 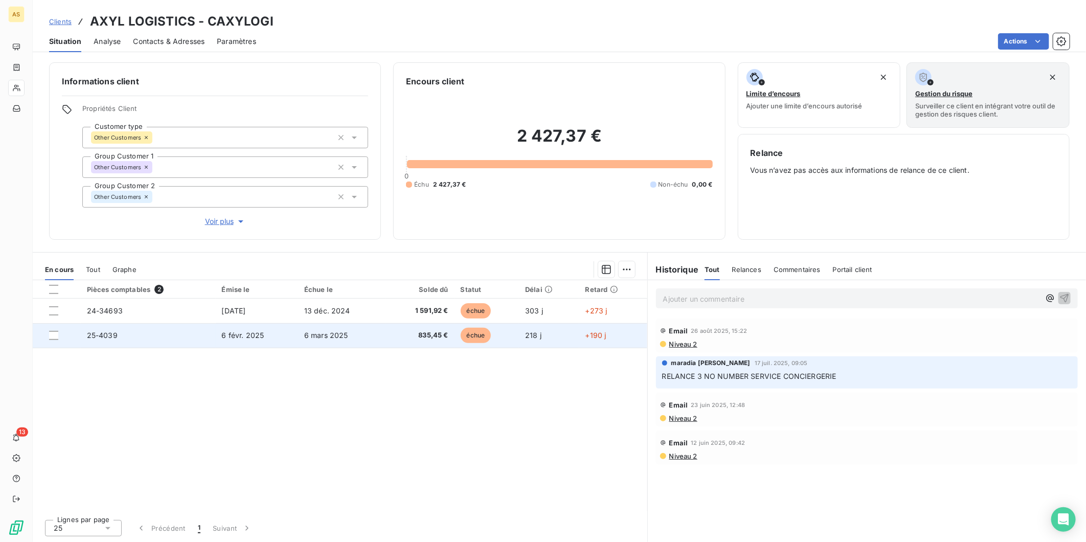 I want to click on span: Échu, so click(x=421, y=185).